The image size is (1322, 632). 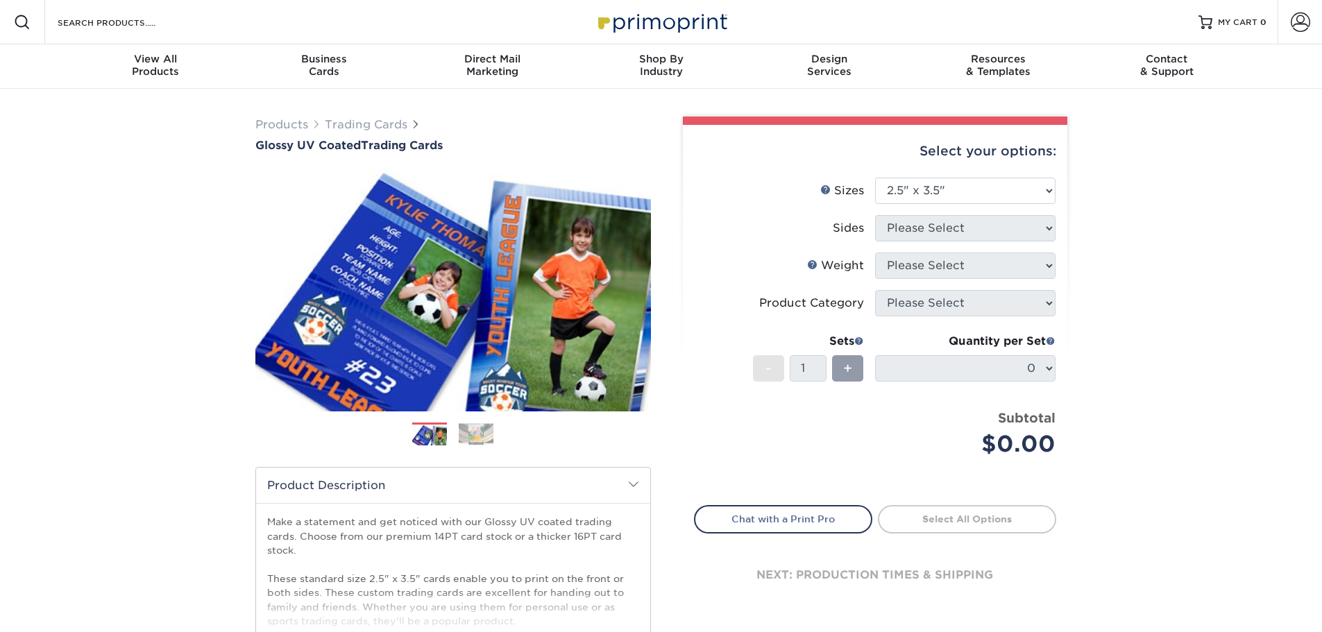 What do you see at coordinates (661, 65) in the screenshot?
I see `div: Industry` at bounding box center [661, 65].